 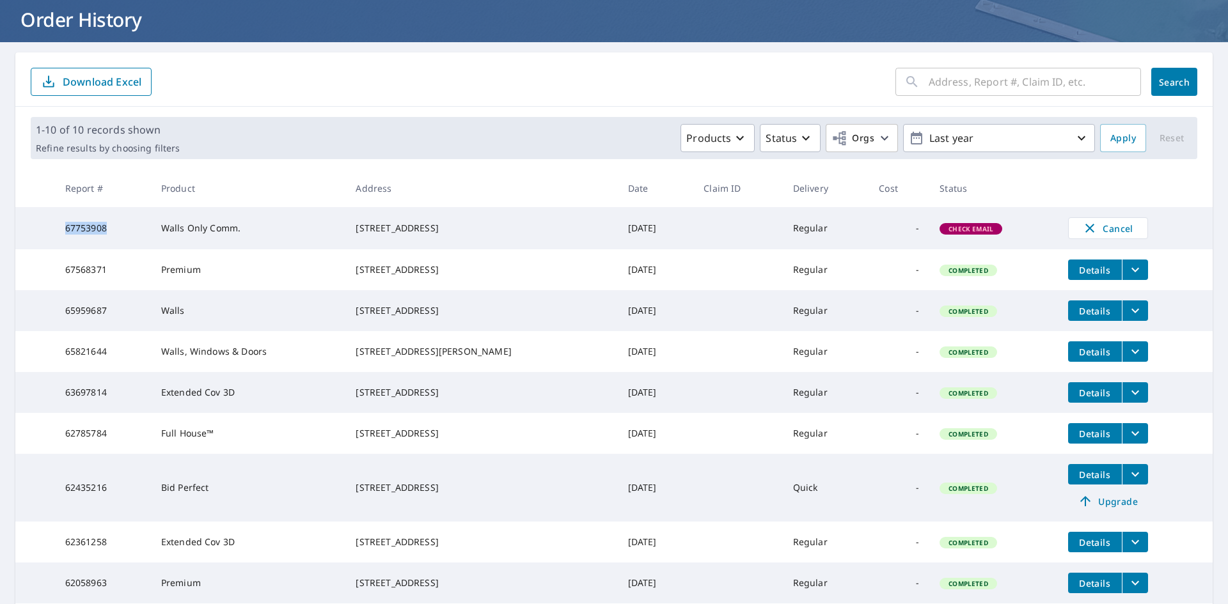 I want to click on td: 62361258, so click(x=103, y=542).